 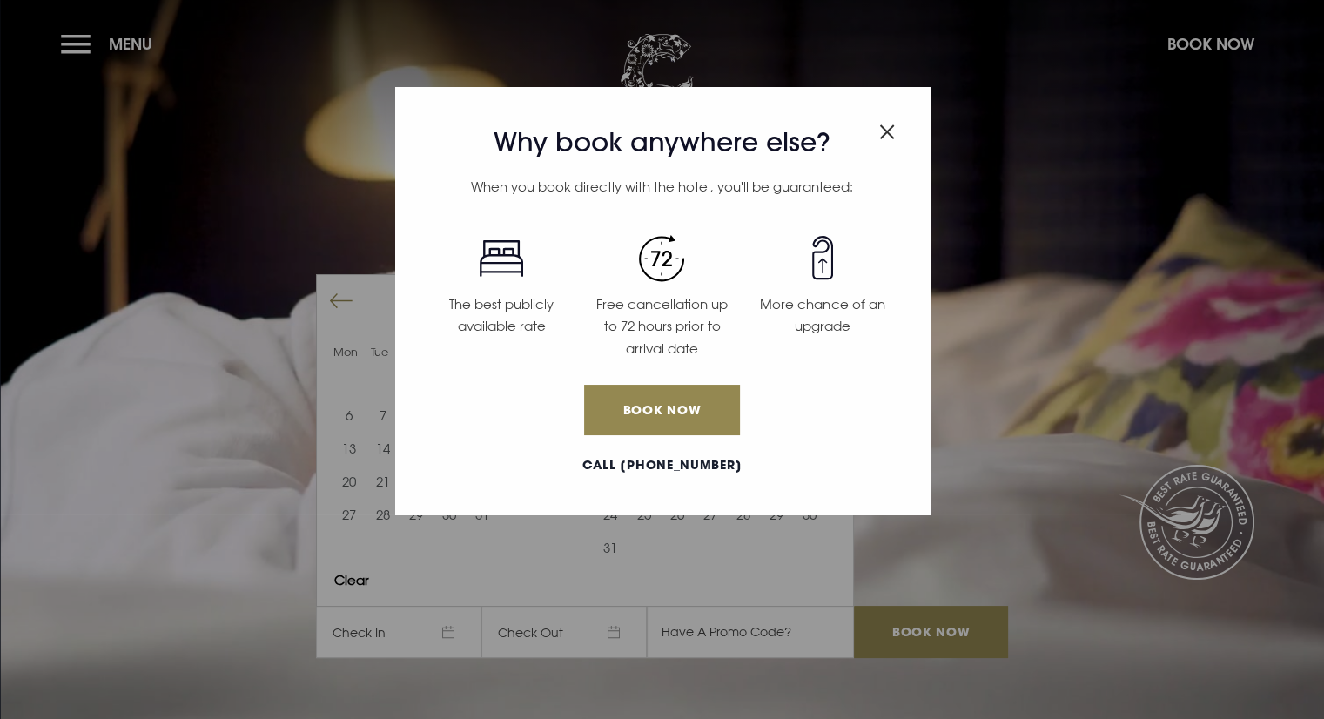 I want to click on p: When you book directly with the hotel, you'll be guaranteed:, so click(x=661, y=187).